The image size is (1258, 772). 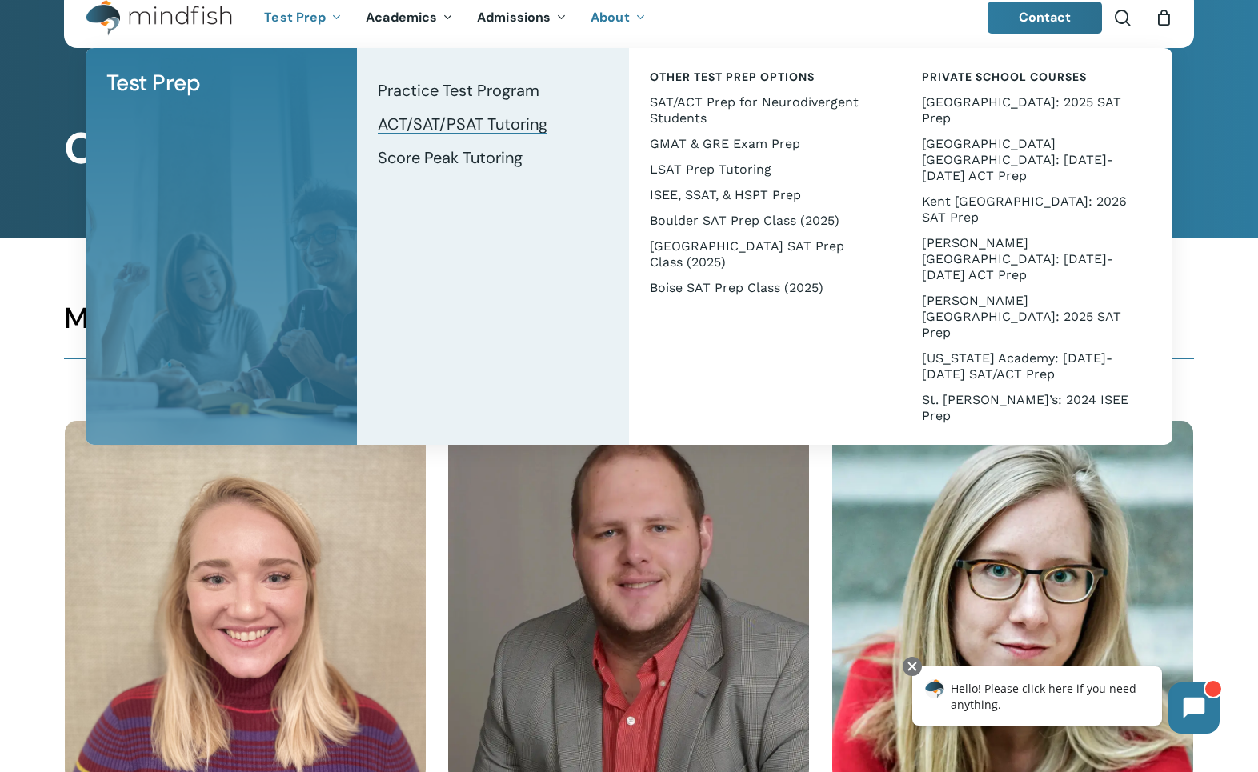 What do you see at coordinates (765, 195) in the screenshot?
I see `a: ISEE, SSAT, & HSPT Prep` at bounding box center [765, 195].